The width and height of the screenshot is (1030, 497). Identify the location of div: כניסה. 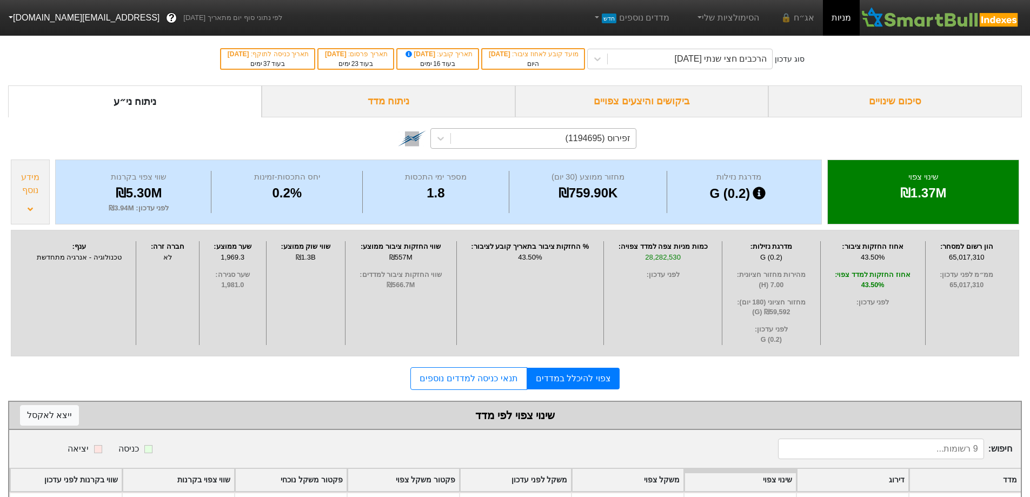
(129, 449).